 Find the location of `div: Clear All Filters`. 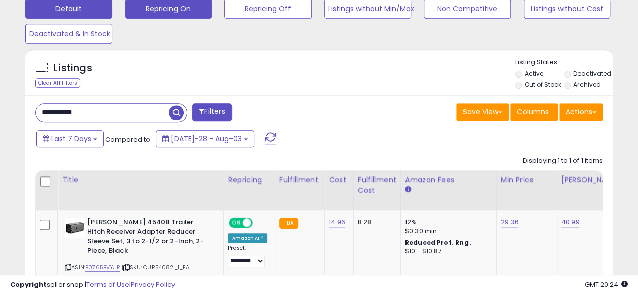

div: Clear All Filters is located at coordinates (57, 83).